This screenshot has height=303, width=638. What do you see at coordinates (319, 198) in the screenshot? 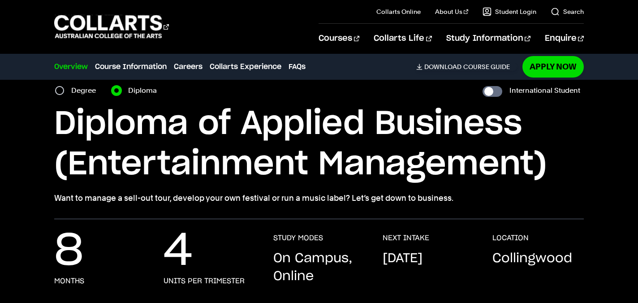
I see `p: Want to manage a sell-out tour, develop your own festival or run a music label? Let’s get down to...` at bounding box center [319, 198].